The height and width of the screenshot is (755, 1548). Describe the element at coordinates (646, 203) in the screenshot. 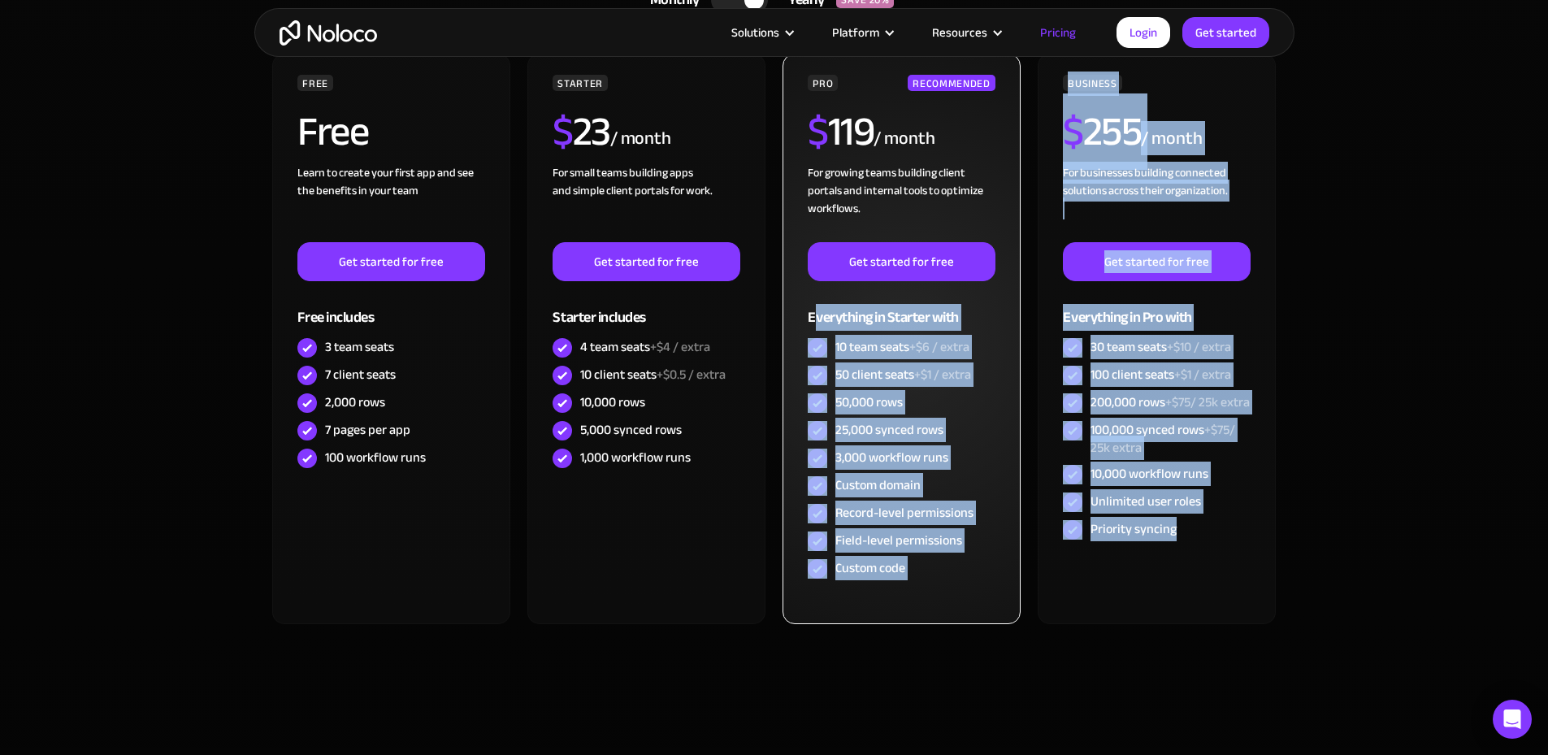

I see `div: For small teams building apps and simple client portals for work. ‍` at that location.